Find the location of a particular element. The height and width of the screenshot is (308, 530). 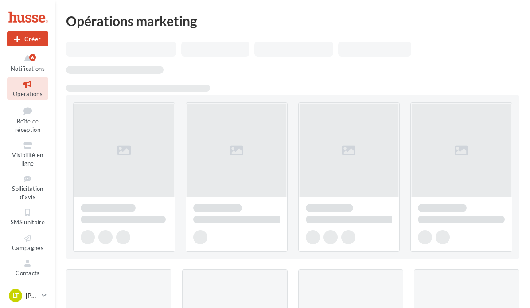

a: Contacts is located at coordinates (27, 268).